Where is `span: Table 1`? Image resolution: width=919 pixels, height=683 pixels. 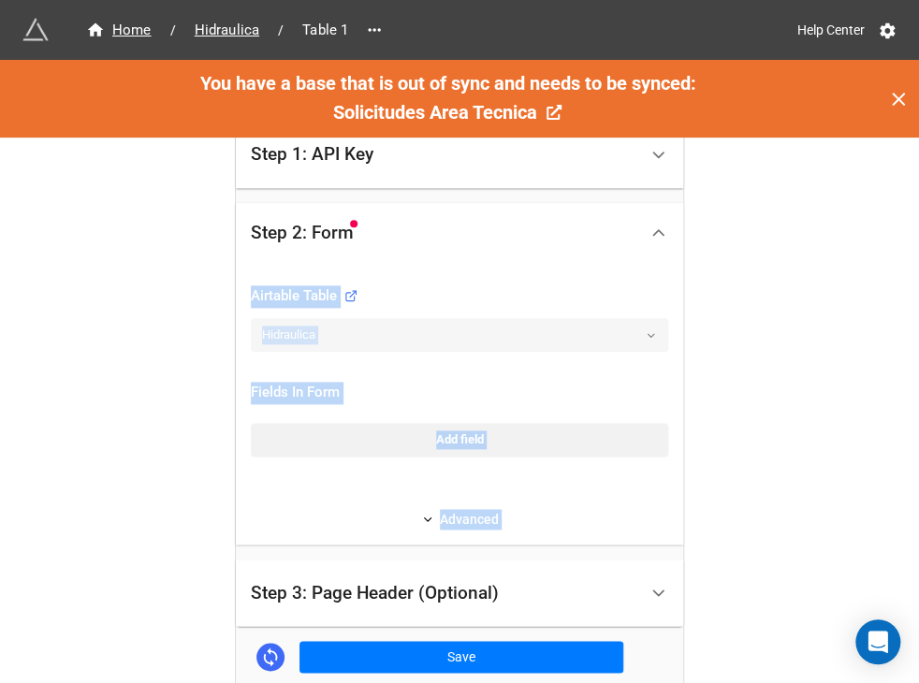
span: Table 1 is located at coordinates (325, 30).